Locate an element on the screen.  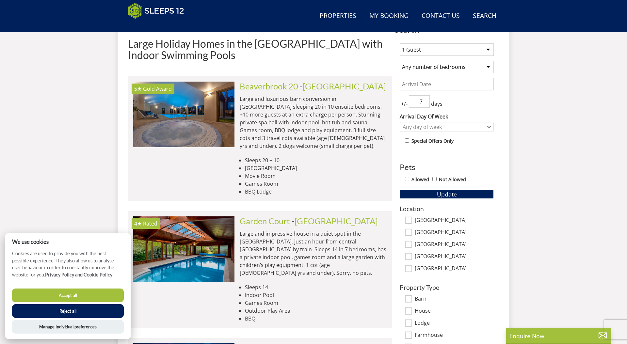
h2: We use cookies is located at coordinates (68, 242).